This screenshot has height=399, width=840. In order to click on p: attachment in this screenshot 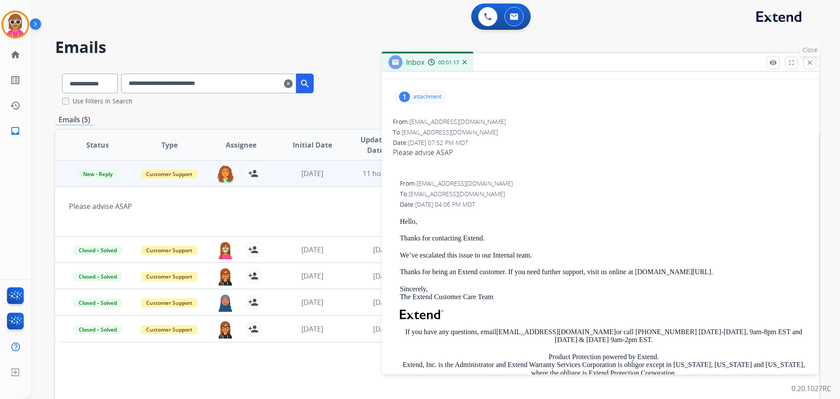, I will do `click(427, 97)`.